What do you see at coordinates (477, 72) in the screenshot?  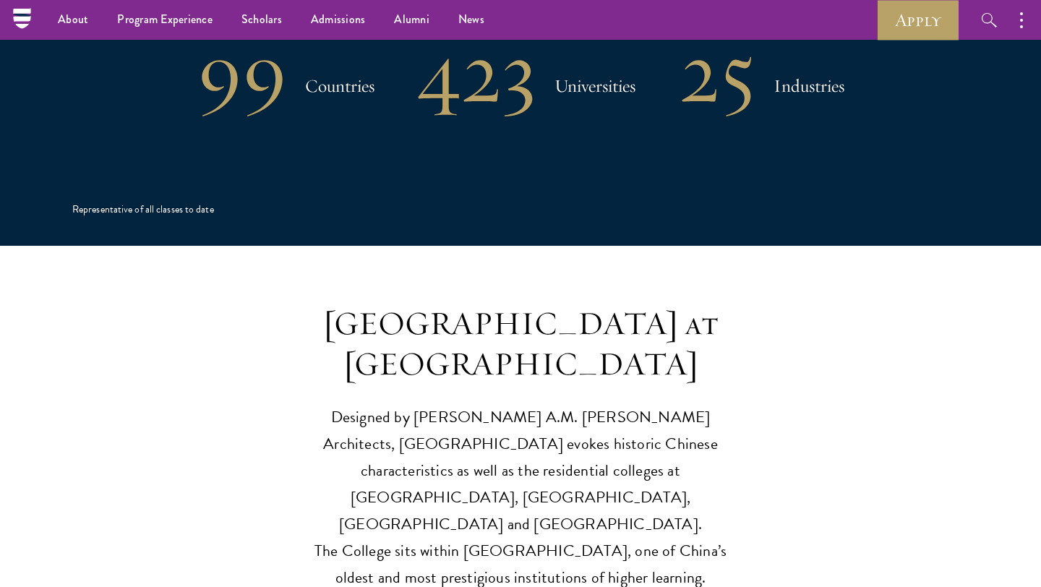 I see `h1: 423` at bounding box center [477, 72].